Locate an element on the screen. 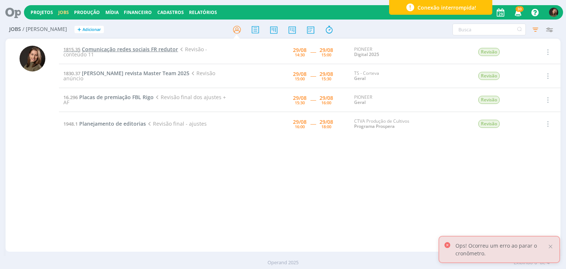  span: Comunicação redes sociais FR redutor is located at coordinates (130, 49).